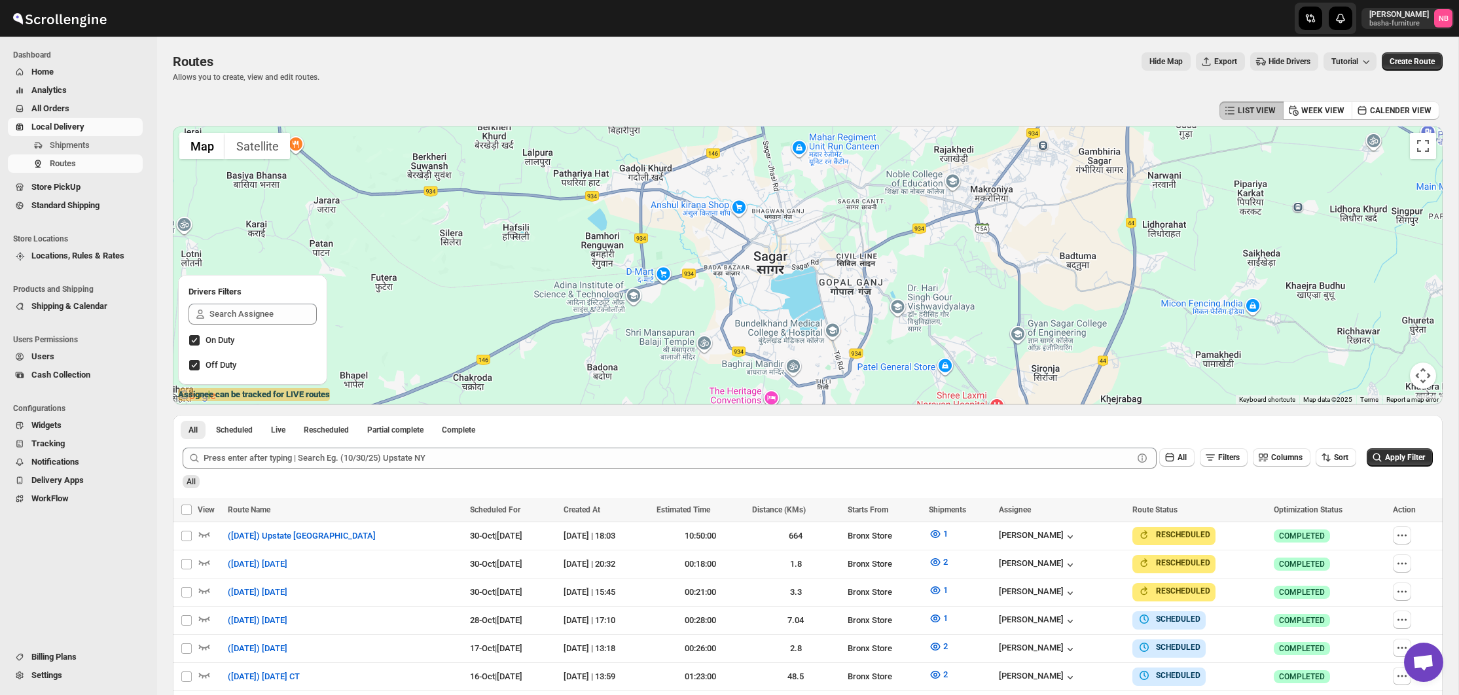 The width and height of the screenshot is (1459, 695). Describe the element at coordinates (1166, 62) in the screenshot. I see `span: Hide Map` at that location.